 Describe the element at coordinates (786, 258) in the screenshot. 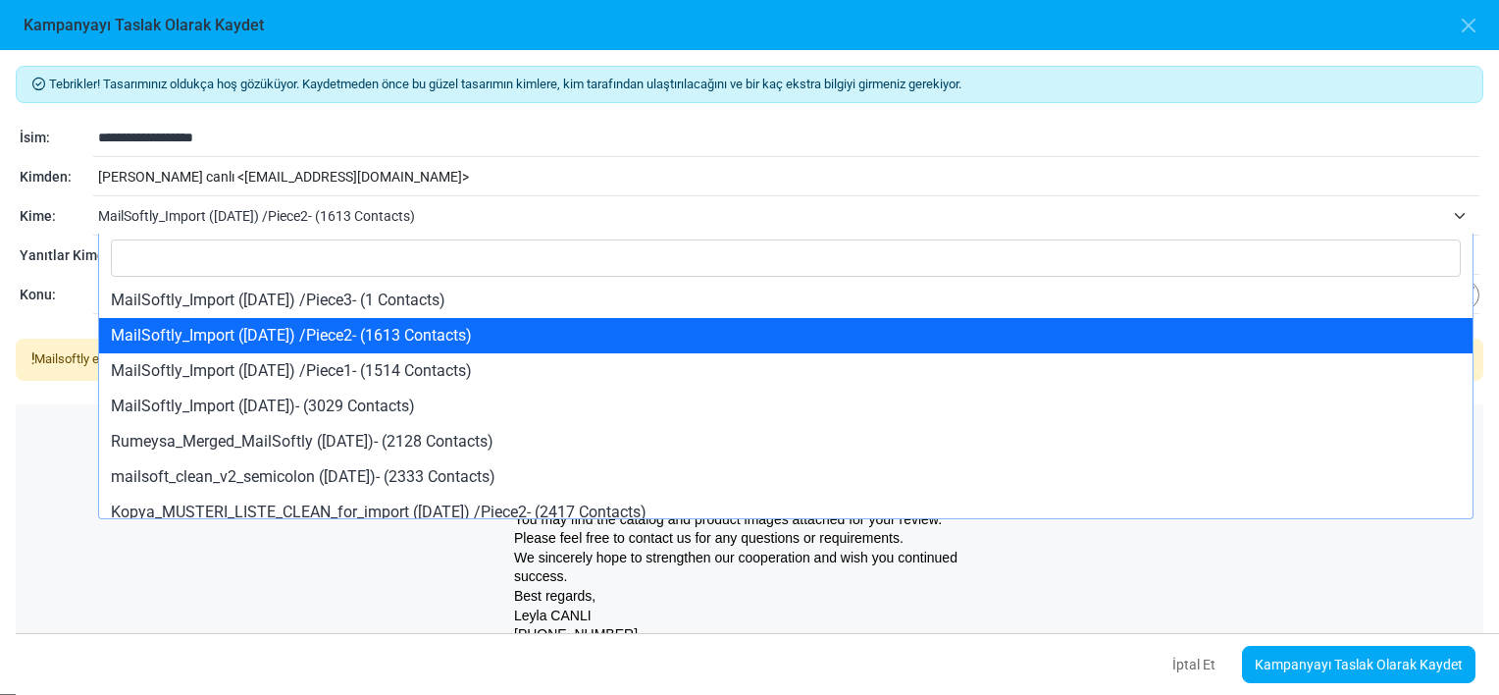

I see `input: Search` at that location.